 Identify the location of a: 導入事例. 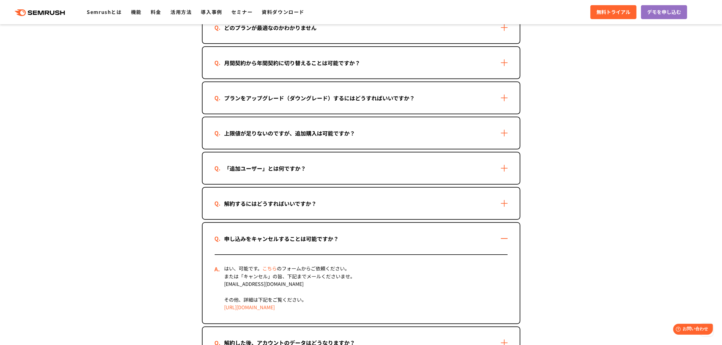
(212, 12).